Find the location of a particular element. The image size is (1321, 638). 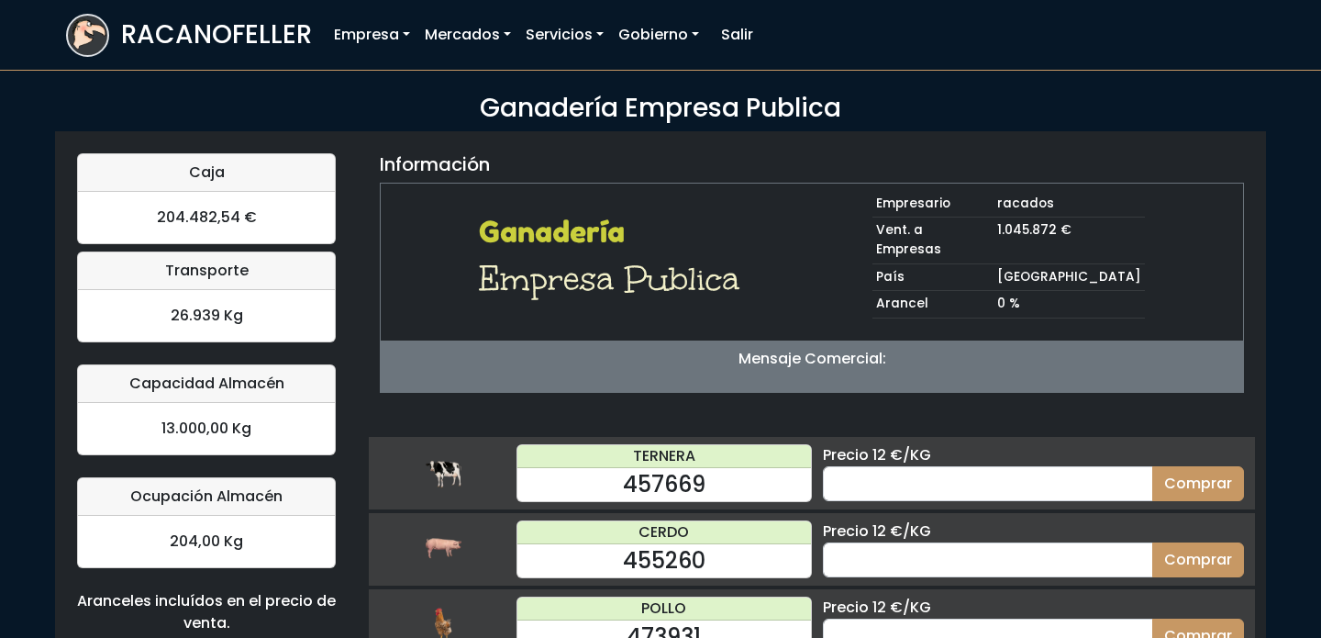

td: racados is located at coordinates (1069, 204).